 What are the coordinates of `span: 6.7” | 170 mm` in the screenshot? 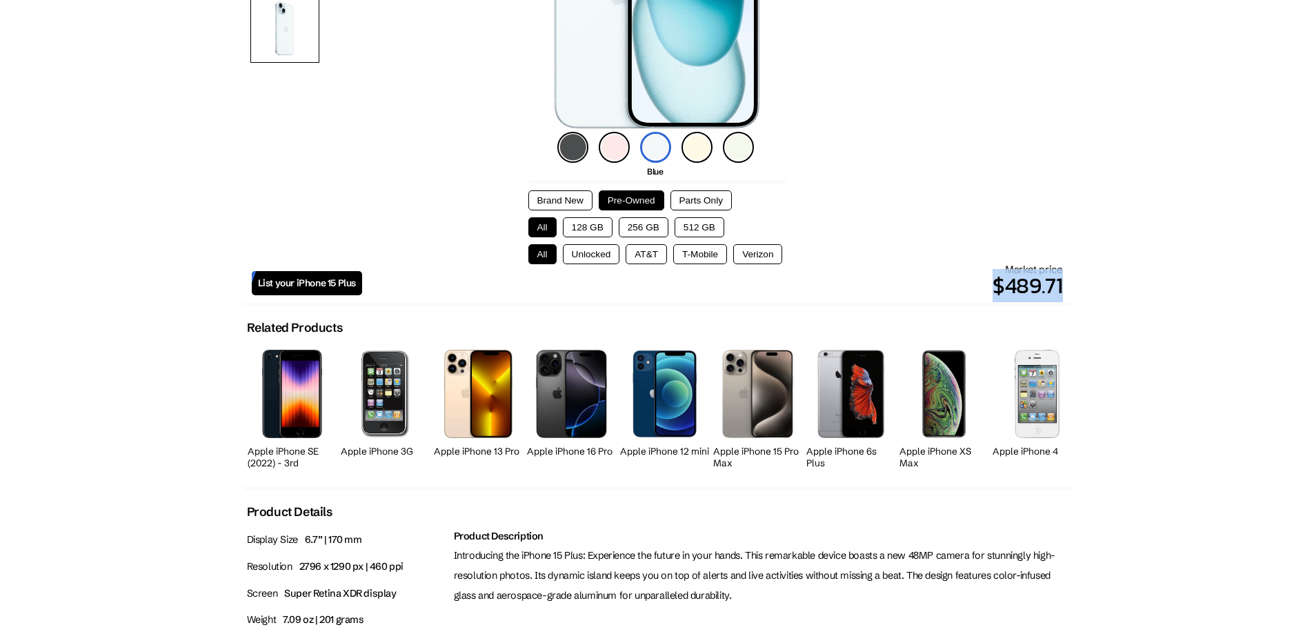 It's located at (333, 539).